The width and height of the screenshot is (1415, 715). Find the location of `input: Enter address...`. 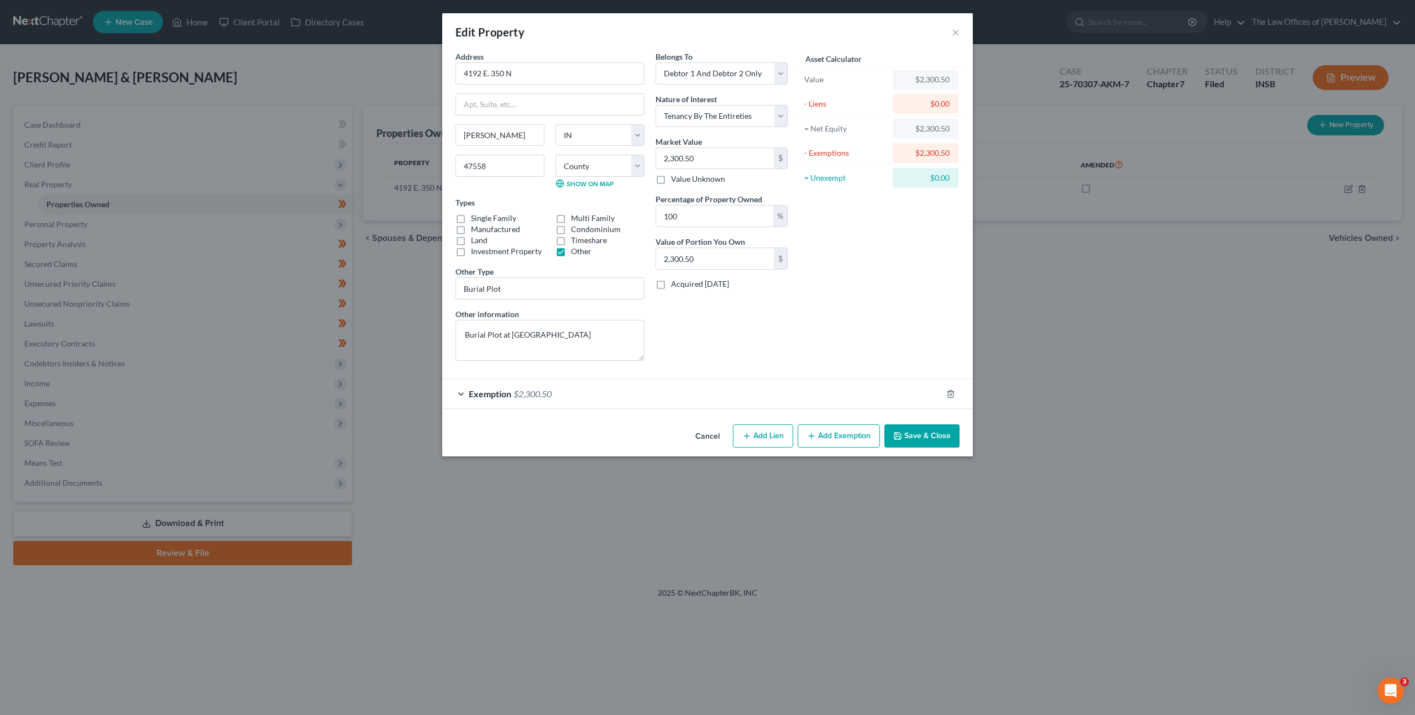

input: Enter address... is located at coordinates (550, 74).